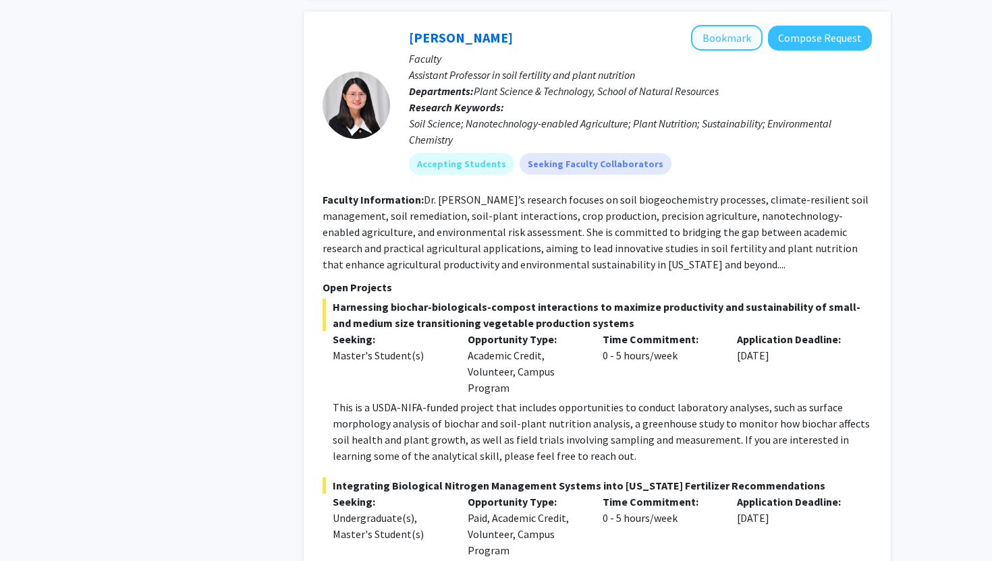  I want to click on mat-chip: Accepting Students, so click(461, 164).